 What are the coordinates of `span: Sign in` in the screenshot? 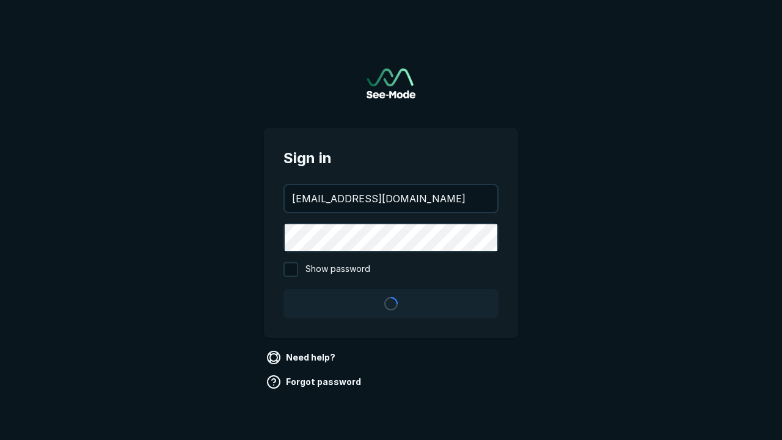 It's located at (391, 158).